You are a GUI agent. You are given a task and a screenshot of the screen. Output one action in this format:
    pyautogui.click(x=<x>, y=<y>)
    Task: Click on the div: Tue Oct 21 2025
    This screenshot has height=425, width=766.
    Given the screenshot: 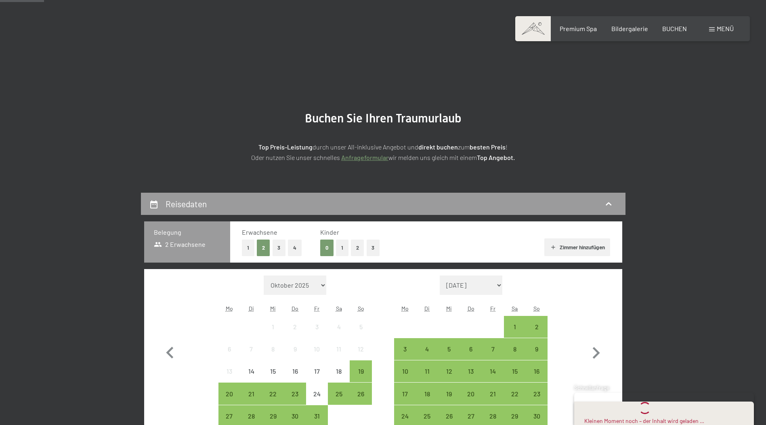 What is the action you would take?
    pyautogui.click(x=251, y=393)
    